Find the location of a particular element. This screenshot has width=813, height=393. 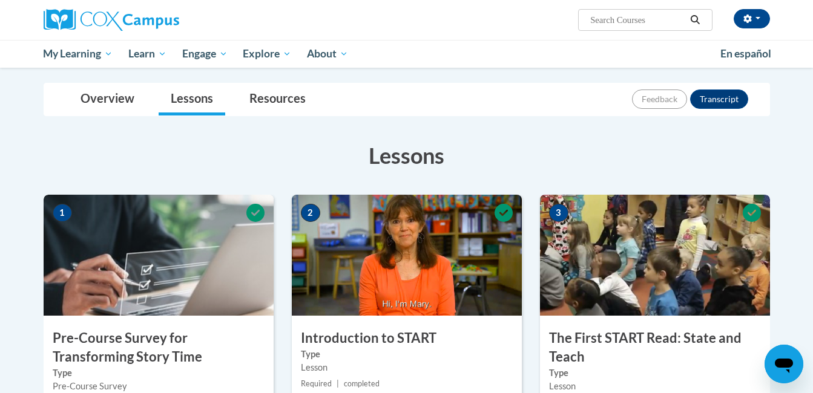

h3: The First START Read: State and Teach is located at coordinates (655, 348).